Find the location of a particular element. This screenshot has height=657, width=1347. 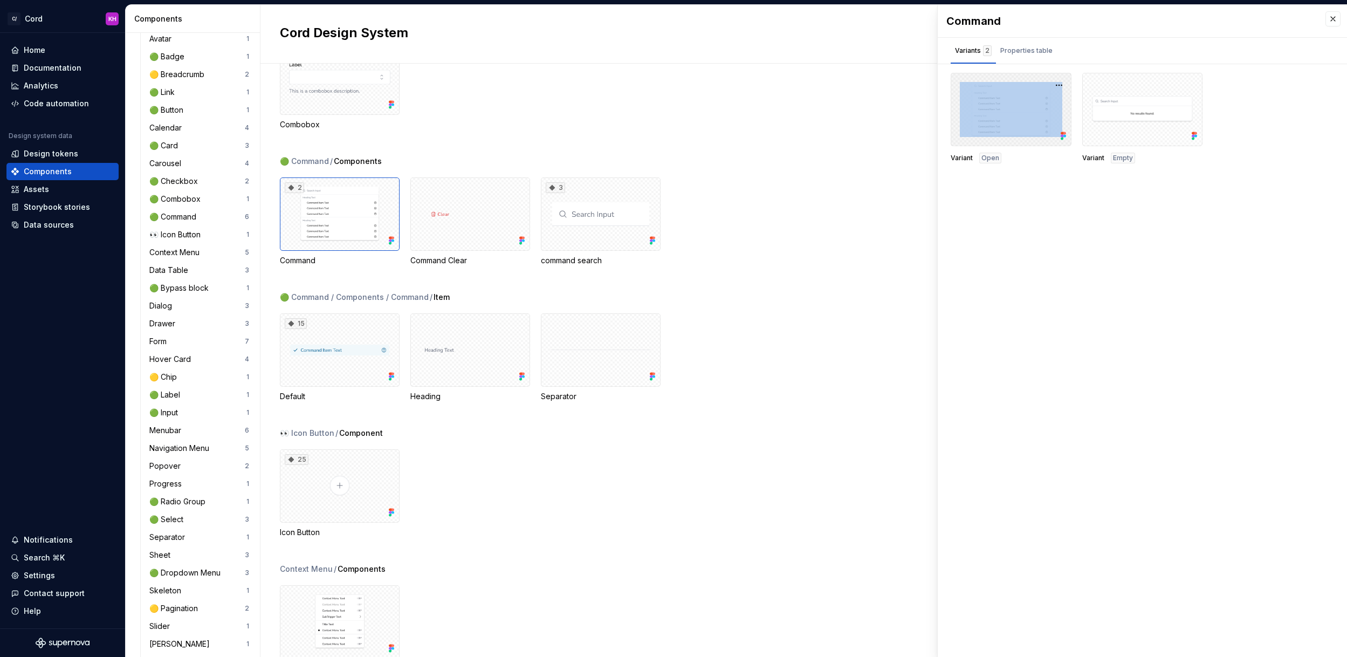

div: 🟢 Select is located at coordinates (168, 519).